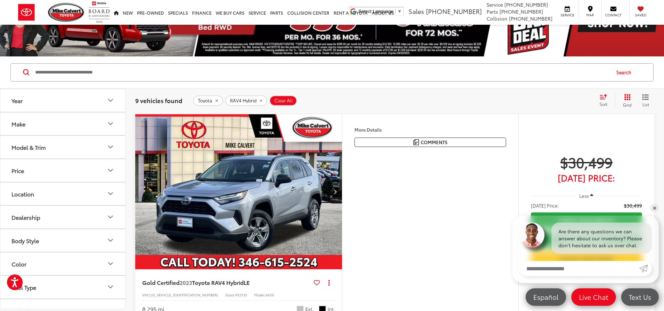 This screenshot has height=311, width=664. What do you see at coordinates (590, 15) in the screenshot?
I see `span: Map` at bounding box center [590, 15].